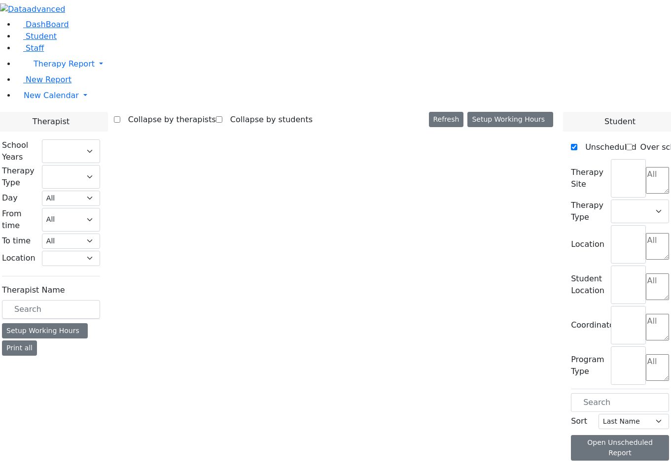 This screenshot has width=671, height=470. What do you see at coordinates (19, 348) in the screenshot?
I see `button: Print all` at bounding box center [19, 348].